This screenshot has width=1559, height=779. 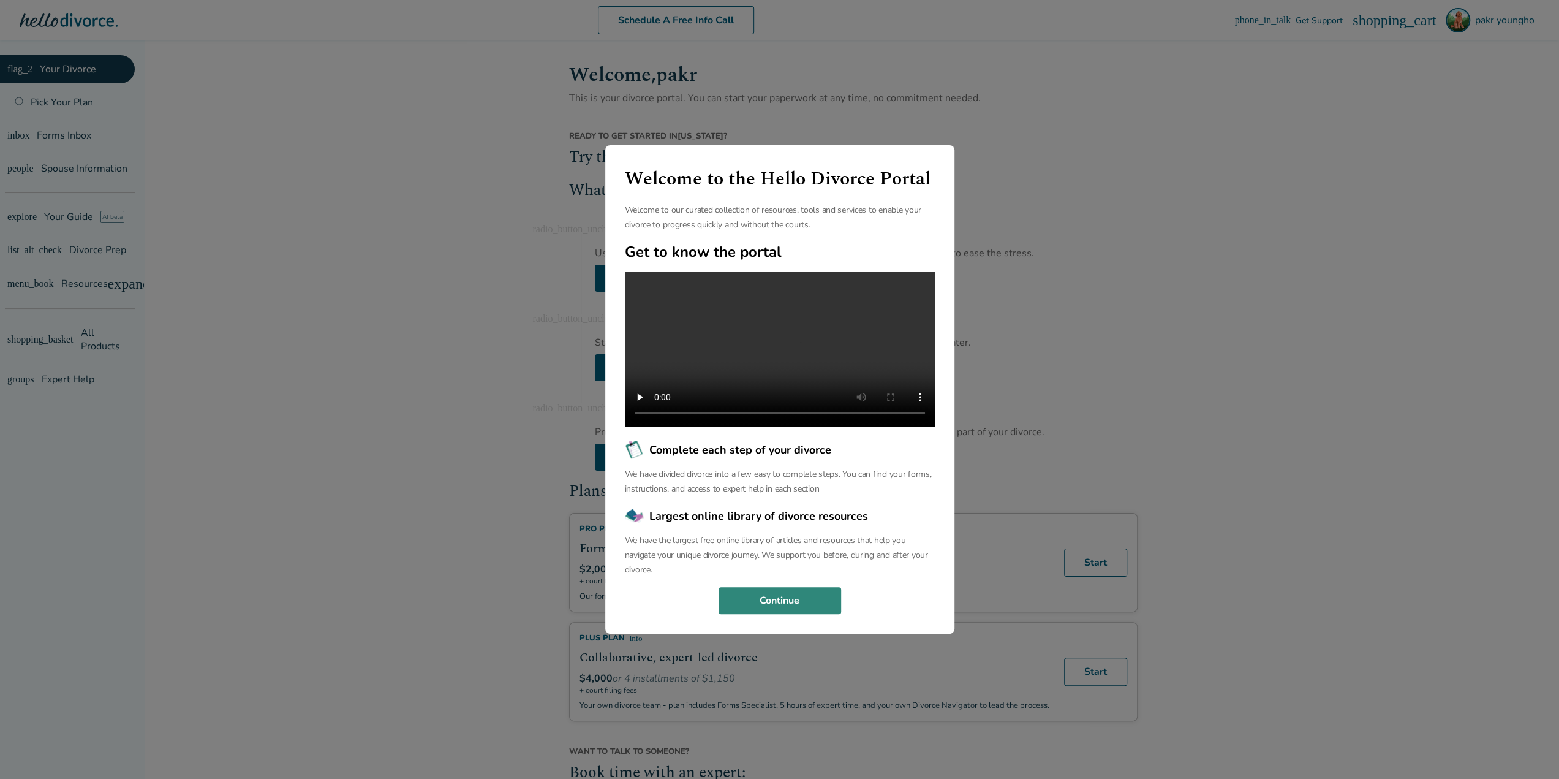 What do you see at coordinates (740, 450) in the screenshot?
I see `span: Complete each step of your divorce` at bounding box center [740, 450].